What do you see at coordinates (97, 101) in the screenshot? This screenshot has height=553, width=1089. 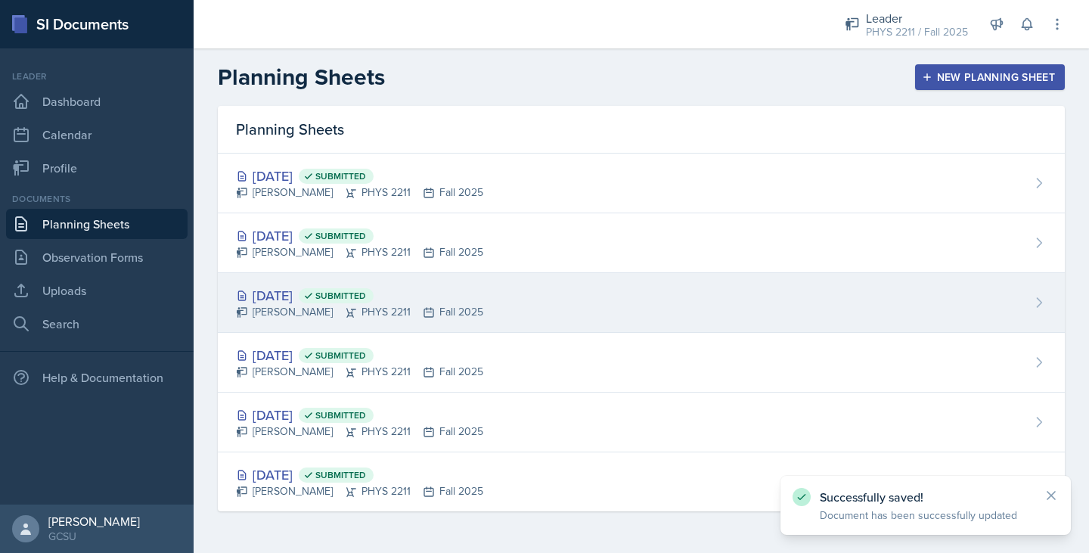 I see `a: Dashboard` at bounding box center [97, 101].